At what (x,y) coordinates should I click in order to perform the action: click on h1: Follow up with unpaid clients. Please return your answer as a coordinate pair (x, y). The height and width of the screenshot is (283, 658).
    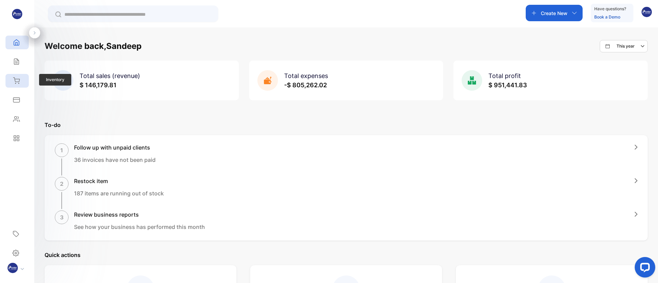
    Looking at the image, I should click on (115, 148).